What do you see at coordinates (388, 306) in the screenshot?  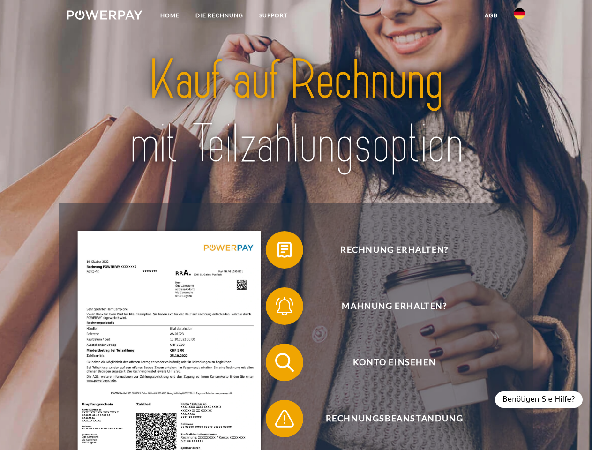 I see `button: Mahnung erhalten?` at bounding box center [388, 306].